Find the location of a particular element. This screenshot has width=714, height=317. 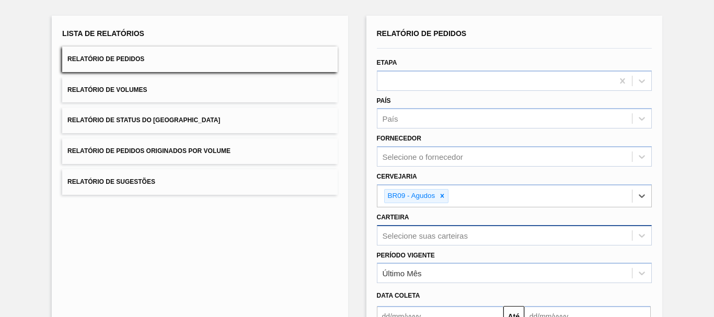

label: Período Vigente is located at coordinates (406, 256).